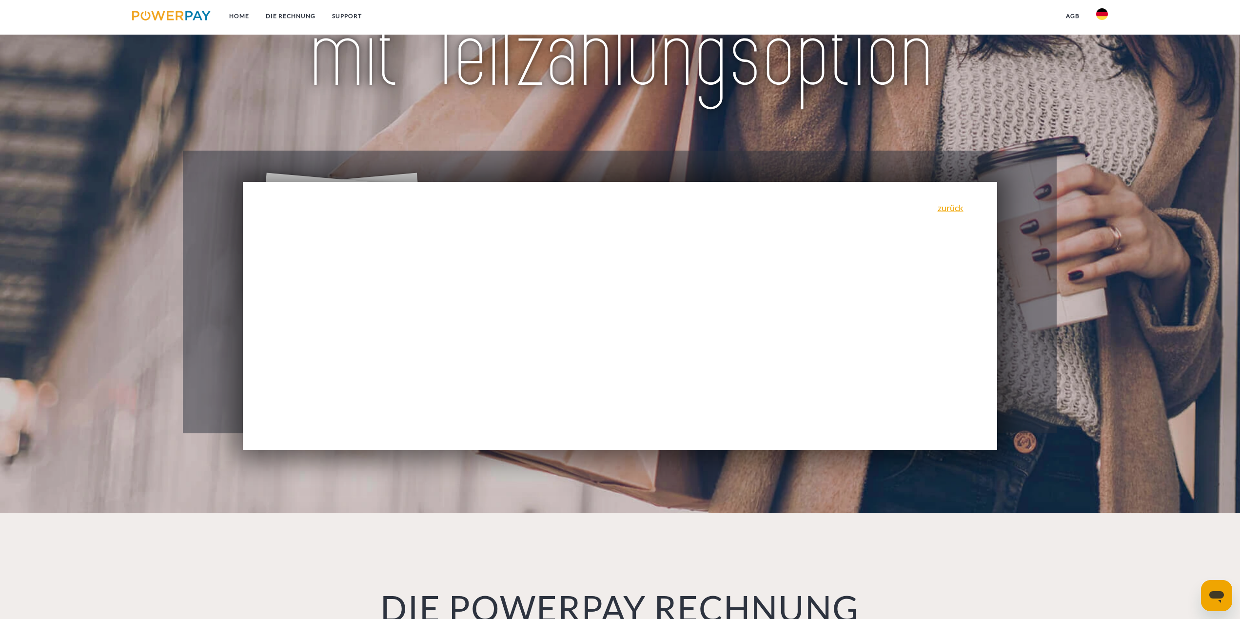  What do you see at coordinates (950, 208) in the screenshot?
I see `a: zurück` at bounding box center [950, 208].